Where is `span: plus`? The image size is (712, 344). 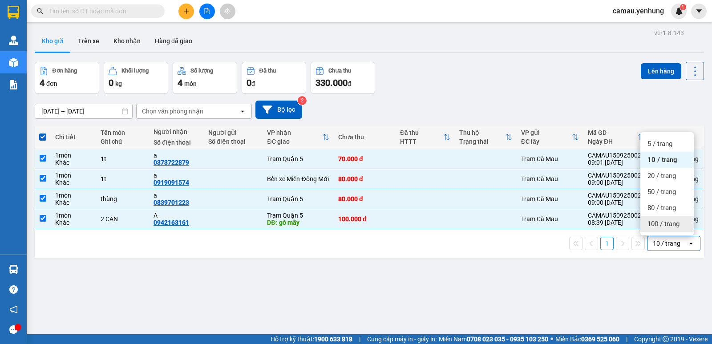 span: plus is located at coordinates (186, 11).